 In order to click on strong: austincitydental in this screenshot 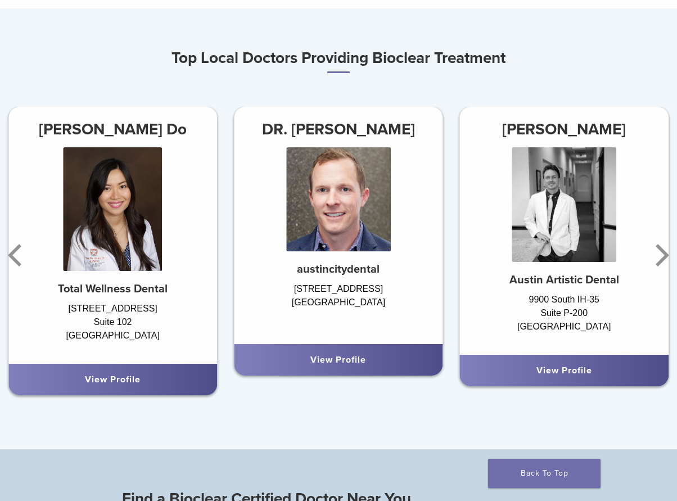, I will do `click(338, 269)`.